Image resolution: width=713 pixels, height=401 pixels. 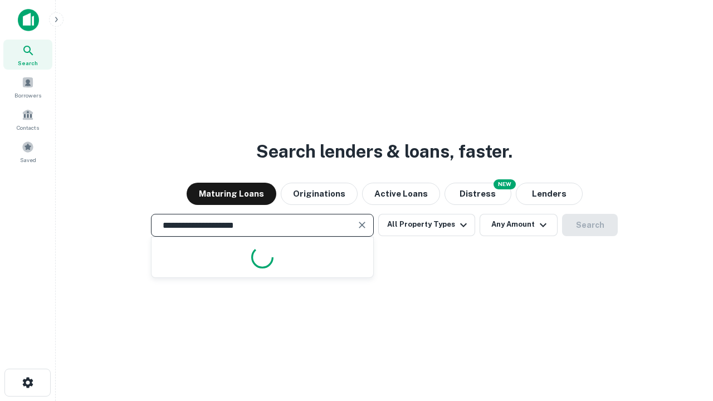 I want to click on span: Saved, so click(x=28, y=160).